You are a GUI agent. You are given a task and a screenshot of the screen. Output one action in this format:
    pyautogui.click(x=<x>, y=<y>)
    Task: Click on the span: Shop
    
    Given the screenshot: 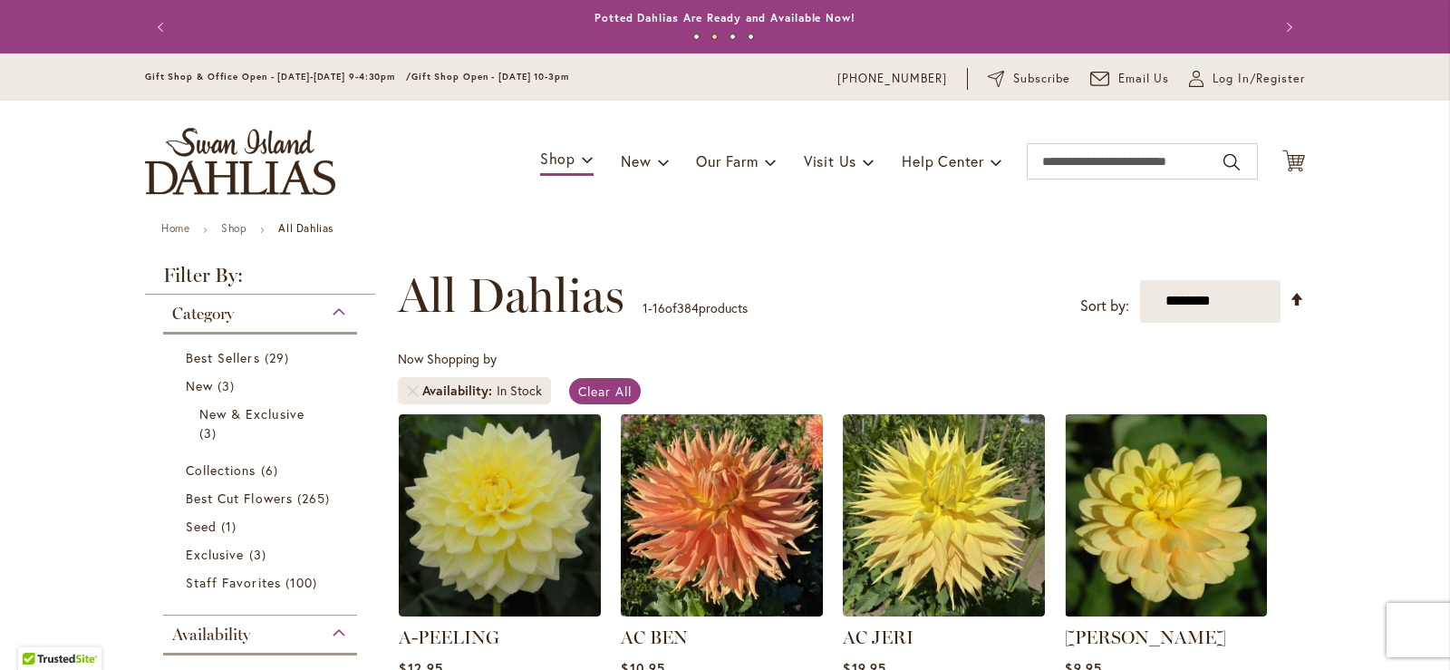 What is the action you would take?
    pyautogui.click(x=558, y=158)
    